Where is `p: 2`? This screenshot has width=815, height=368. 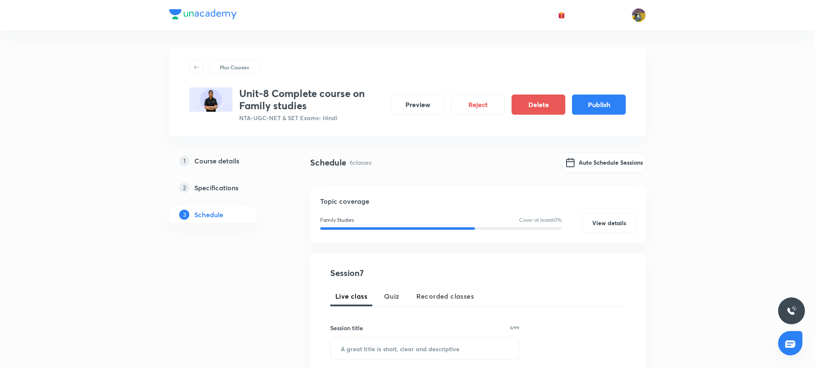
p: 2 is located at coordinates (184, 188).